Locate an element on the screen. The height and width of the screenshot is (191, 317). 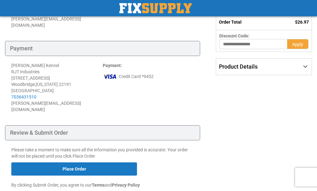
img: vi.png is located at coordinates (110, 76).